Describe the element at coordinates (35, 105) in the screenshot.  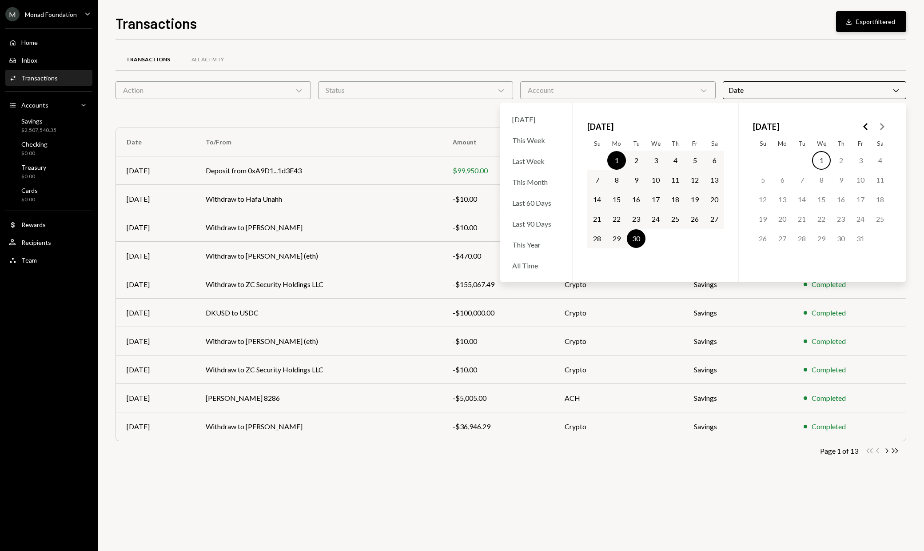
I see `div: Accounts` at that location.